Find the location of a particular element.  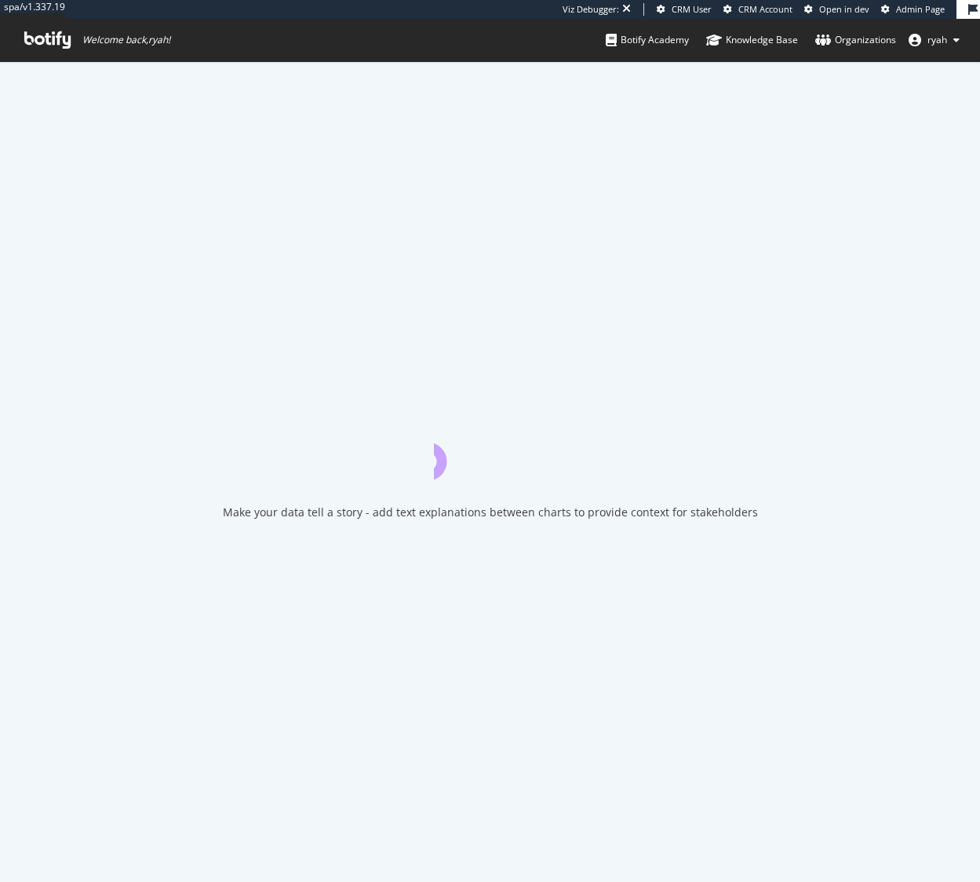

div: Make your data tell a story - add text explanations between charts to provide context for stakeho... is located at coordinates (490, 512).